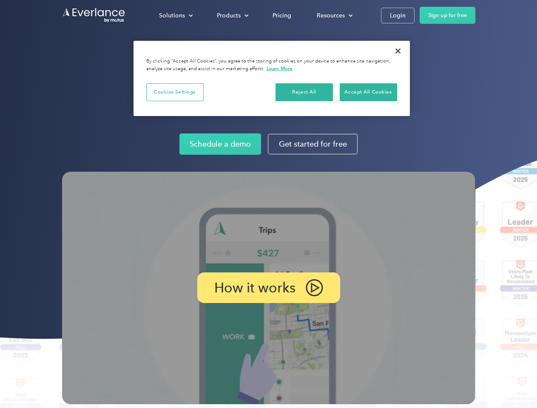 The height and width of the screenshot is (408, 537). Describe the element at coordinates (279, 68) in the screenshot. I see `a: More information about your privacy, opens in a new tab` at that location.